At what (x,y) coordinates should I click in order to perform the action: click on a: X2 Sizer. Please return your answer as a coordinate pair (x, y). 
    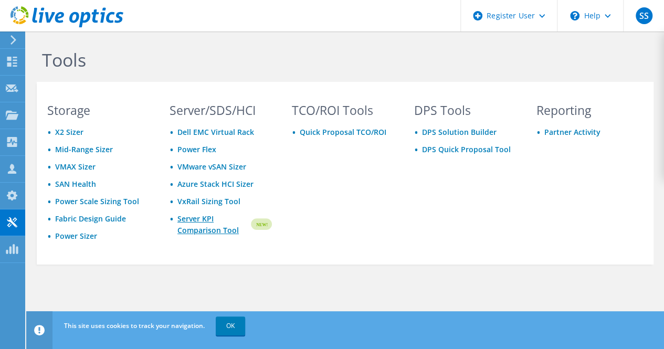
    Looking at the image, I should click on (69, 132).